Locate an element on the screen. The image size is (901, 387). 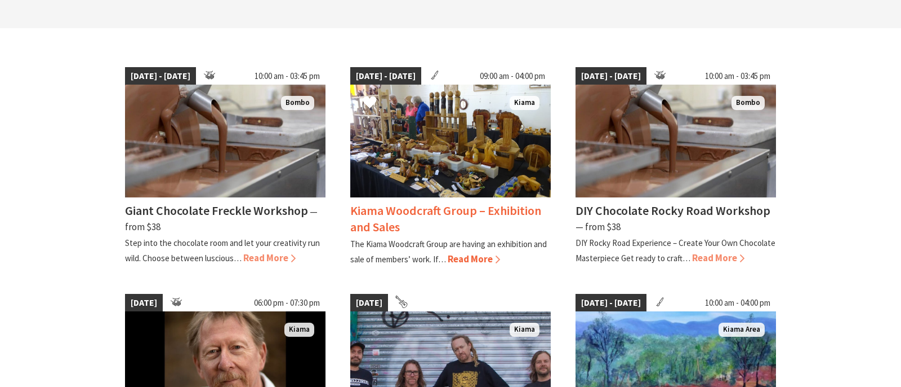
img: The wonders of wood is located at coordinates (451, 141).